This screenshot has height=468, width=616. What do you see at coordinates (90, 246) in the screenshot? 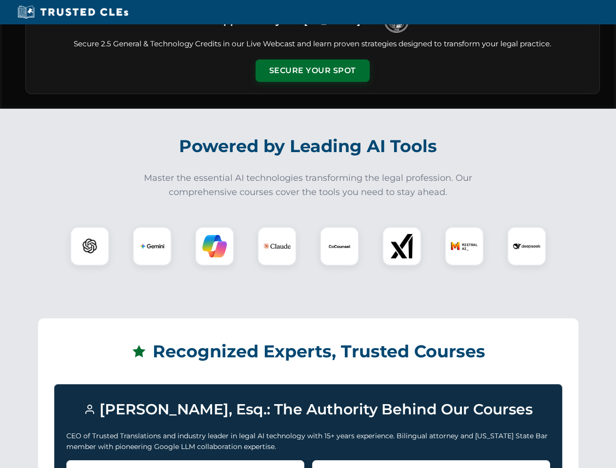
I see `div: ChatGPT` at bounding box center [90, 246].